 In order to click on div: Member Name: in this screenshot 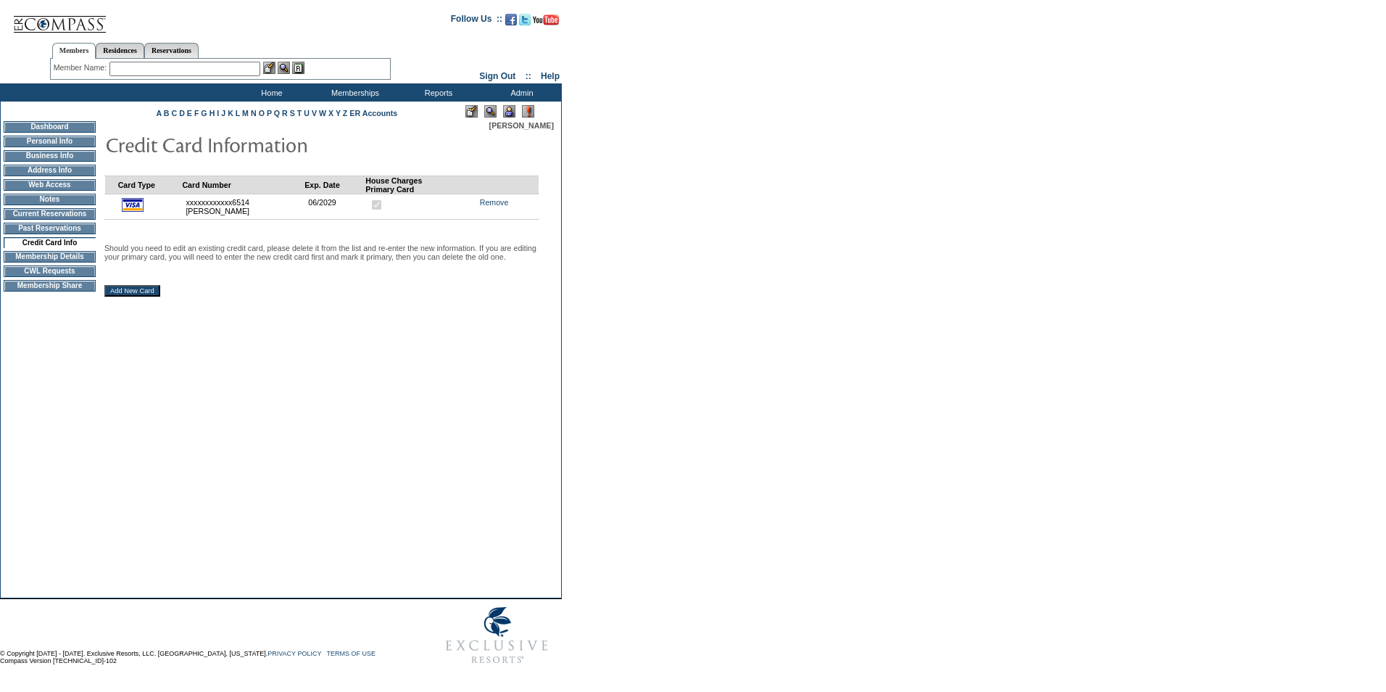, I will do `click(81, 67)`.